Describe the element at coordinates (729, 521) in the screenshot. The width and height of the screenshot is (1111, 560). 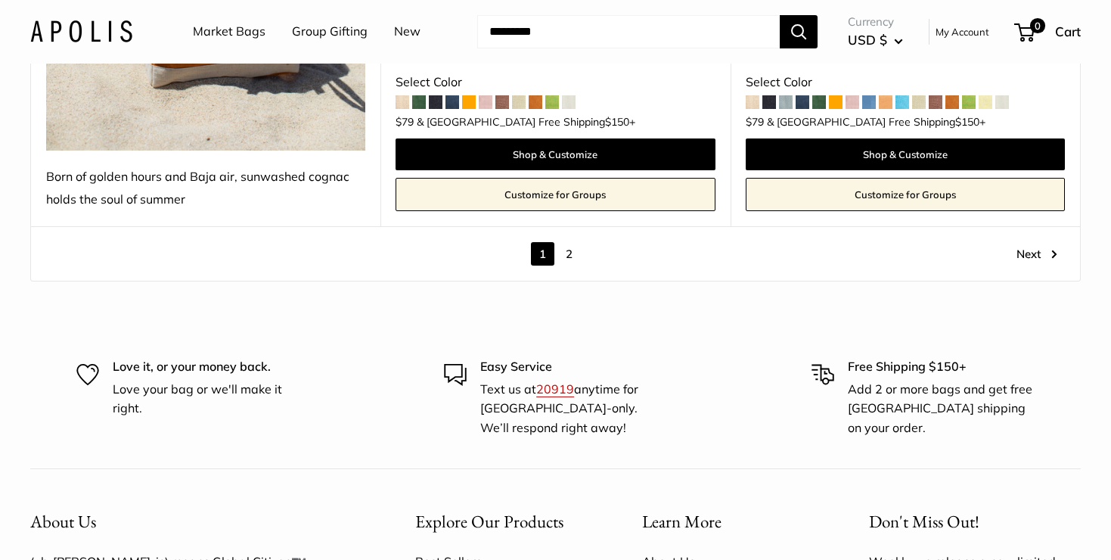
I see `button: Learn More` at that location.